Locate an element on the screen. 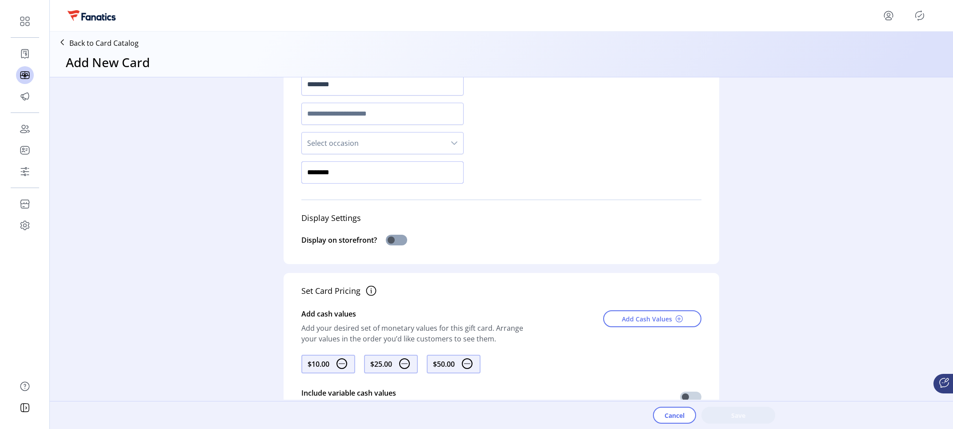 The image size is (953, 429). div: $10.00 is located at coordinates (318, 364).